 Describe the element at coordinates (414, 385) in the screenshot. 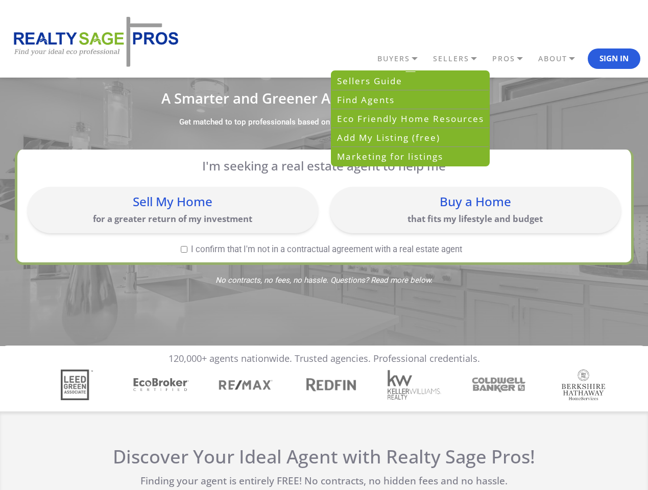

I see `img: Sponsor Logo: Keller Williams Realty` at that location.